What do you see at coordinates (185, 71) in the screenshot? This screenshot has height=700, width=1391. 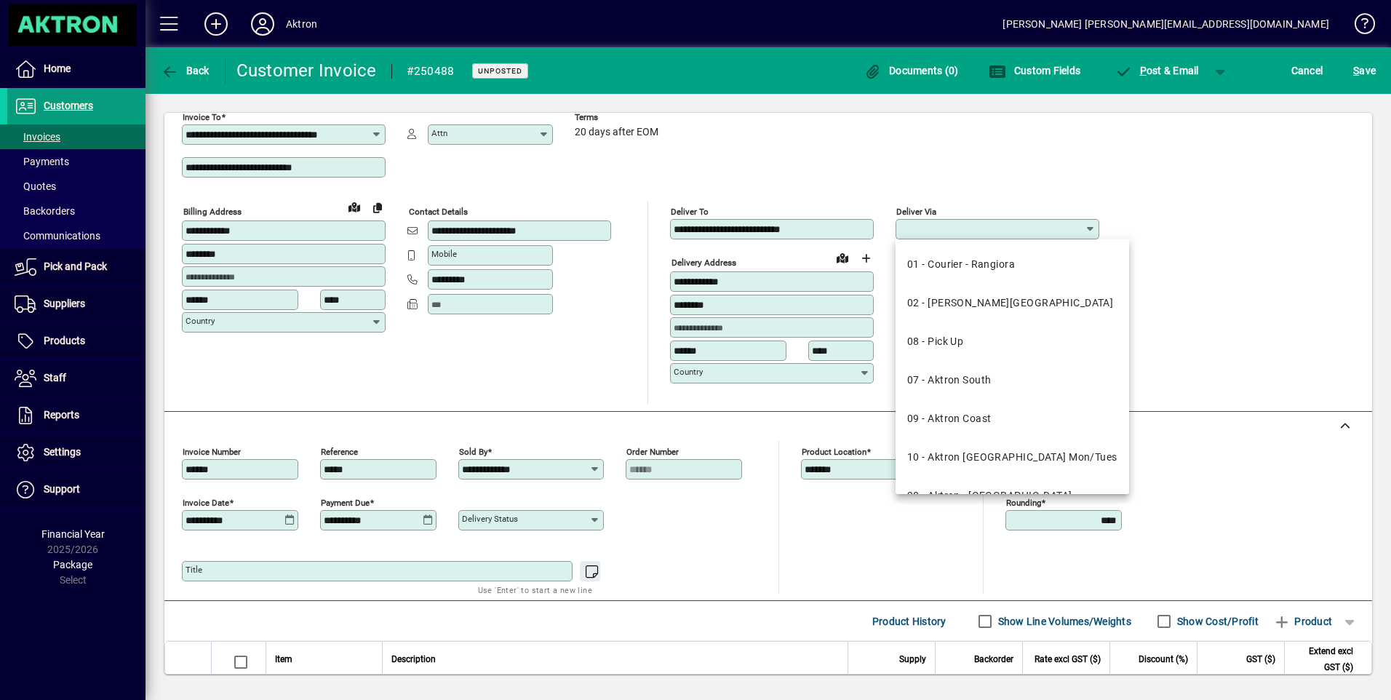 I see `app-page-header-button: Back` at bounding box center [185, 71].